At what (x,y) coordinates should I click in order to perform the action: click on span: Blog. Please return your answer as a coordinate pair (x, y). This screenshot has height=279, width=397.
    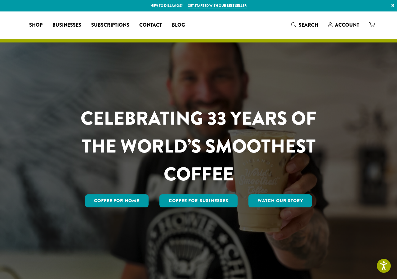
    Looking at the image, I should click on (178, 25).